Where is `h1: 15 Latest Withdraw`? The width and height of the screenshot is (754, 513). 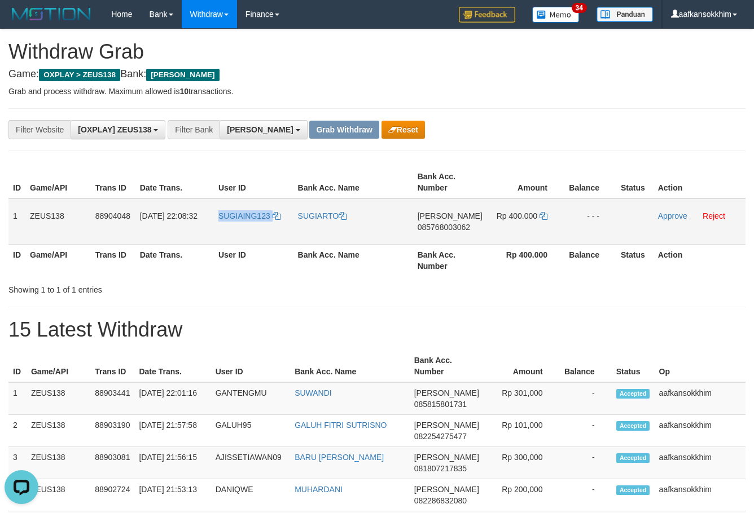 h1: 15 Latest Withdraw is located at coordinates (377, 330).